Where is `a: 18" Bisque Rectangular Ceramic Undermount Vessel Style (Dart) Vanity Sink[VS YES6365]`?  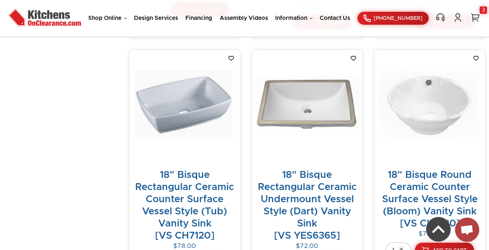
a: 18" Bisque Rectangular Ceramic Undermount Vessel Style (Dart) Vanity Sink[VS YES6365] is located at coordinates (307, 205).